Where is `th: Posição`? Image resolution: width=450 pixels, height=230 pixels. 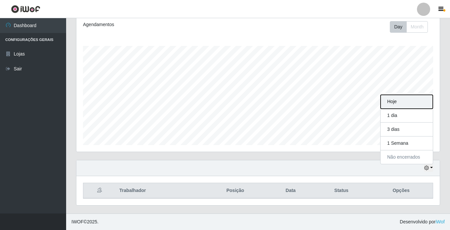
th: Posição is located at coordinates (235, 191).